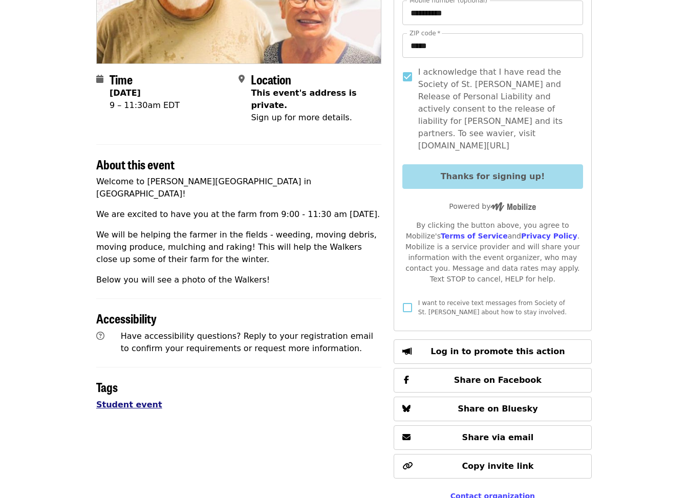 The height and width of the screenshot is (498, 688). I want to click on input: ZIP code, so click(493, 46).